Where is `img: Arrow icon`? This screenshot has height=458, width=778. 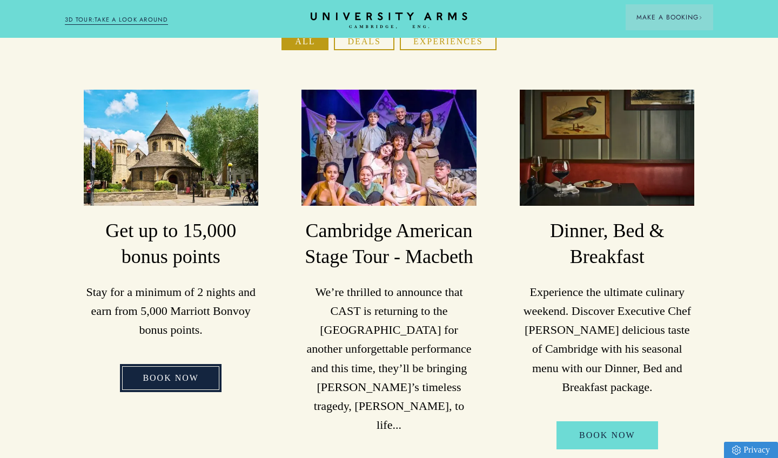
img: Arrow icon is located at coordinates (700, 17).